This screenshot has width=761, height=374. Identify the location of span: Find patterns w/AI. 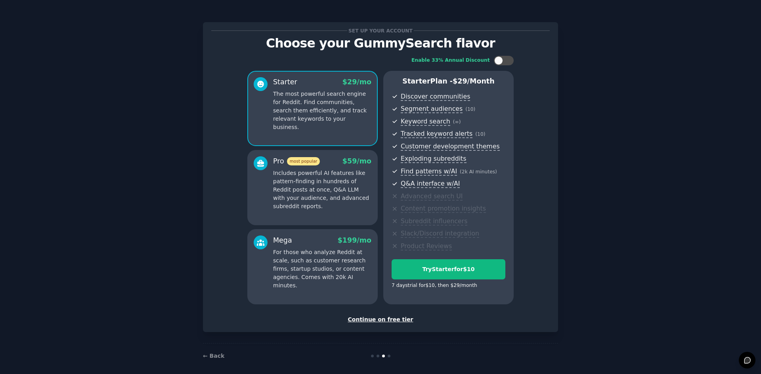
(429, 172).